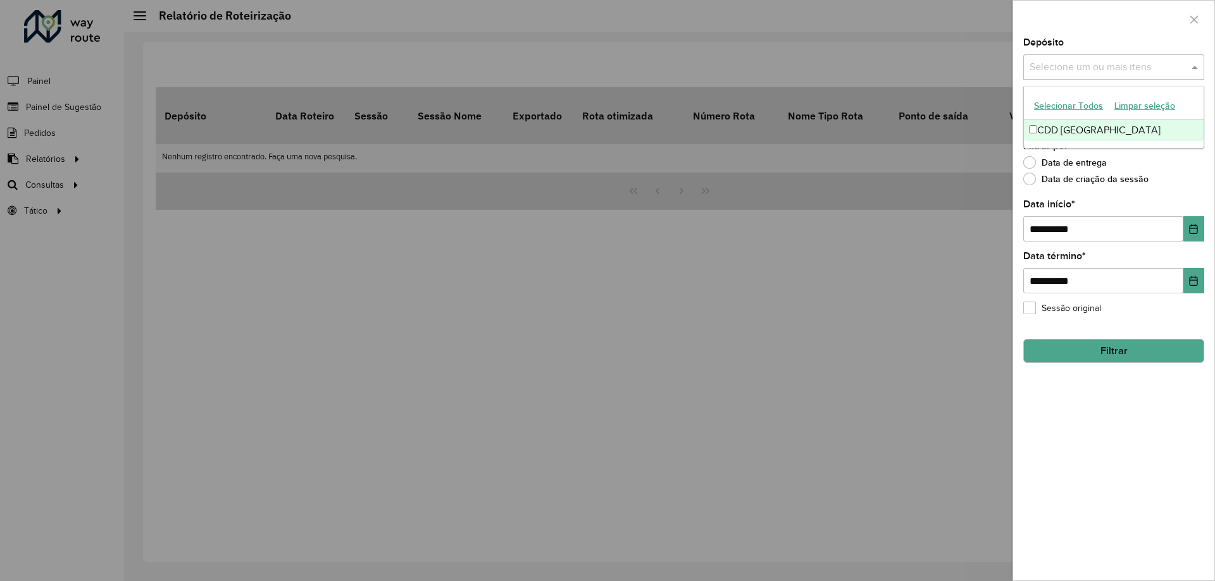 This screenshot has width=1215, height=581. Describe the element at coordinates (1049, 204) in the screenshot. I see `label: Data início` at that location.